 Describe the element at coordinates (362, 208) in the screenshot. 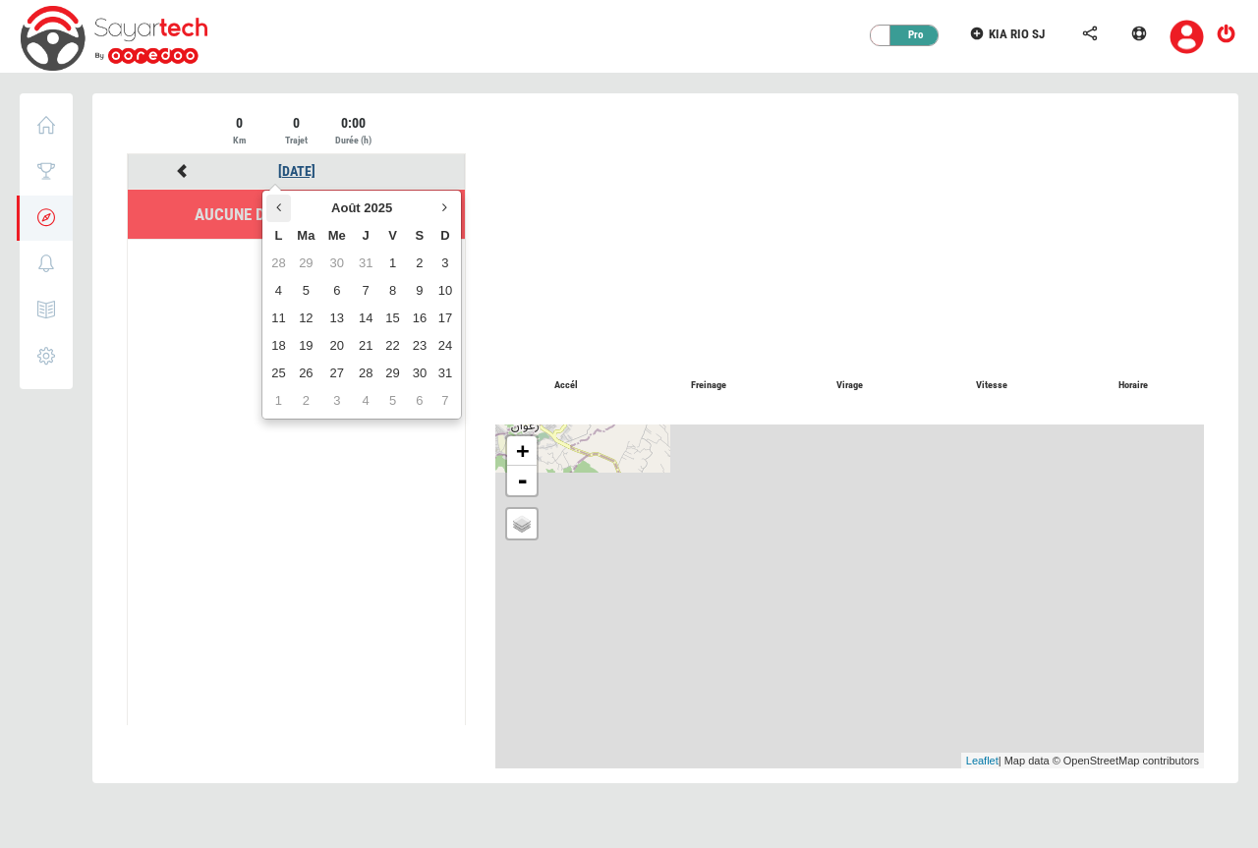

I see `th: Août 2025` at that location.